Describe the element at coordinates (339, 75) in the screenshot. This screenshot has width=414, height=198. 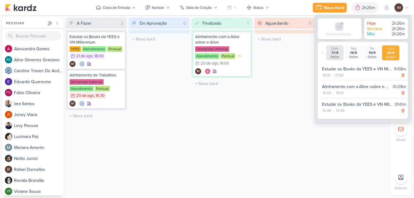
I see `div: 17:00` at that location.